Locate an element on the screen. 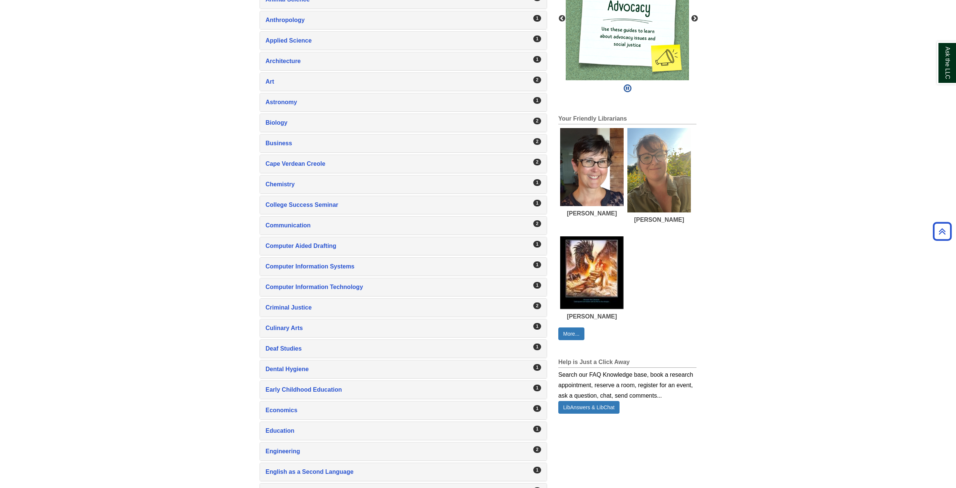 This screenshot has height=488, width=956. div: Chemistry is located at coordinates (403, 184).